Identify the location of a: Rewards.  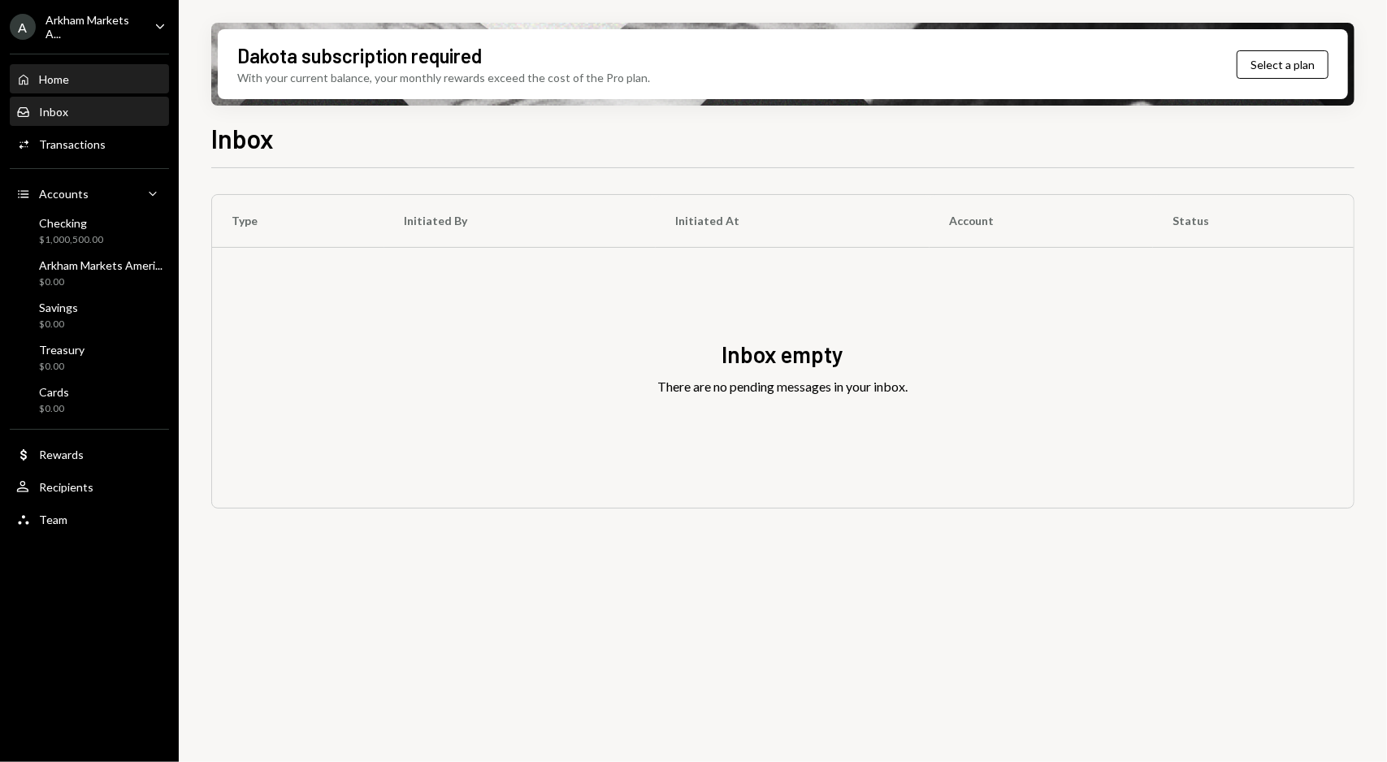
(89, 454).